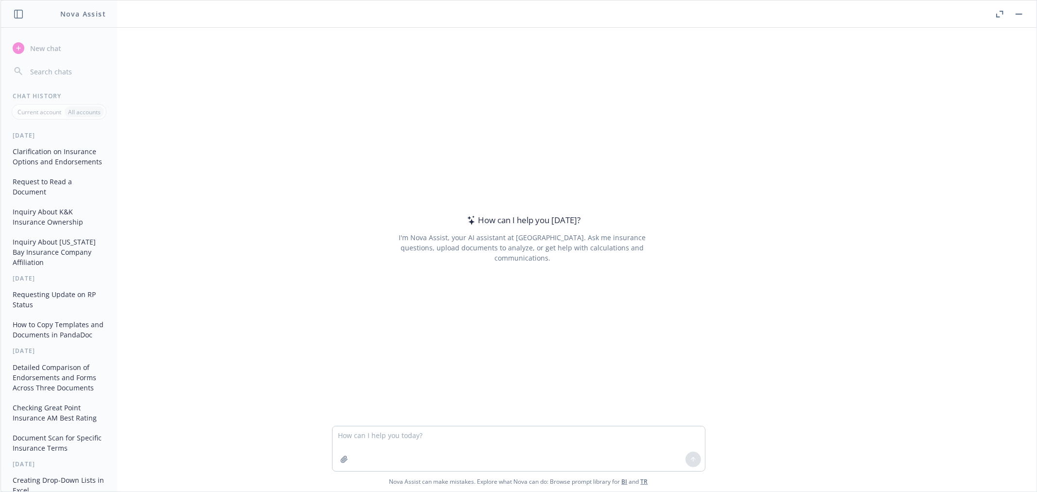  What do you see at coordinates (625, 481) in the screenshot?
I see `a: BI` at bounding box center [625, 481].